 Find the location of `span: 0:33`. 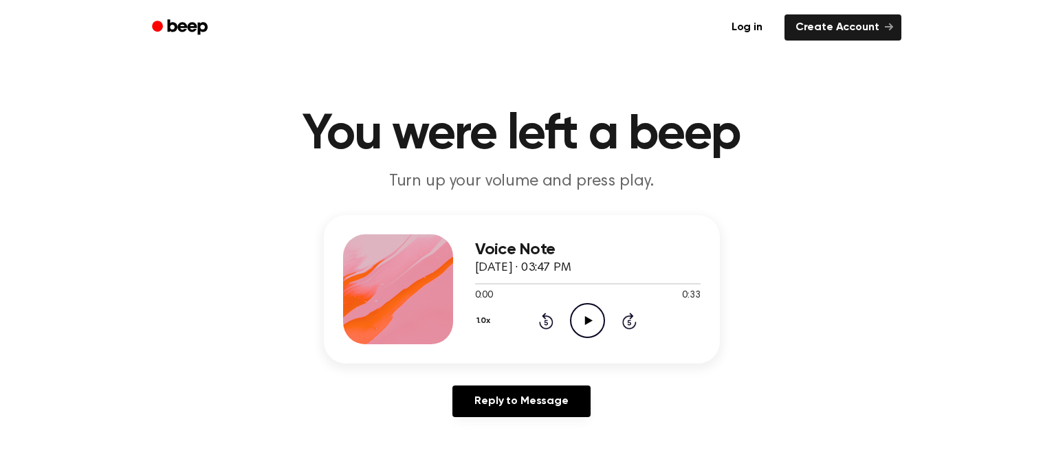

span: 0:33 is located at coordinates (691, 296).